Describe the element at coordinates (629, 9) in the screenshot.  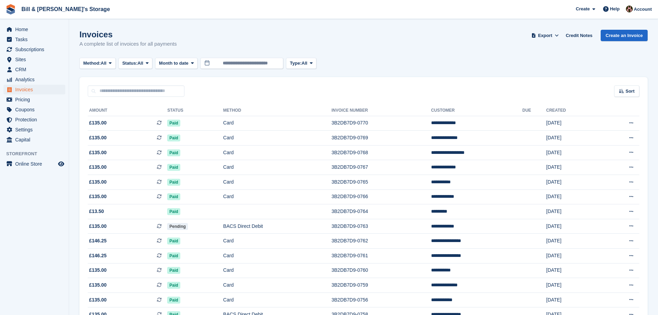
I see `img: Jack Bottesch` at that location.